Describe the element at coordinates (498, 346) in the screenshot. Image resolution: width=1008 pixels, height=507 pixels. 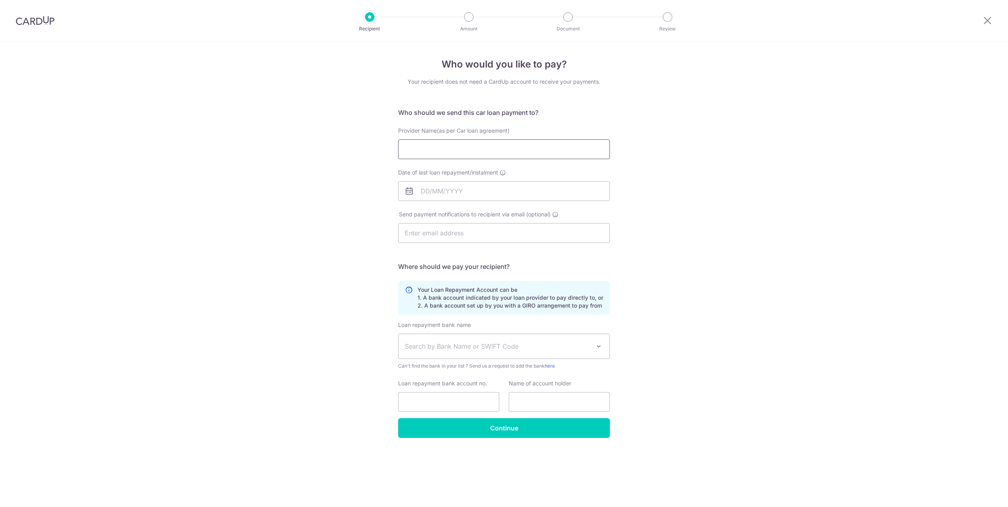
I see `span: Search by Bank Name or SWIFT Code` at that location.